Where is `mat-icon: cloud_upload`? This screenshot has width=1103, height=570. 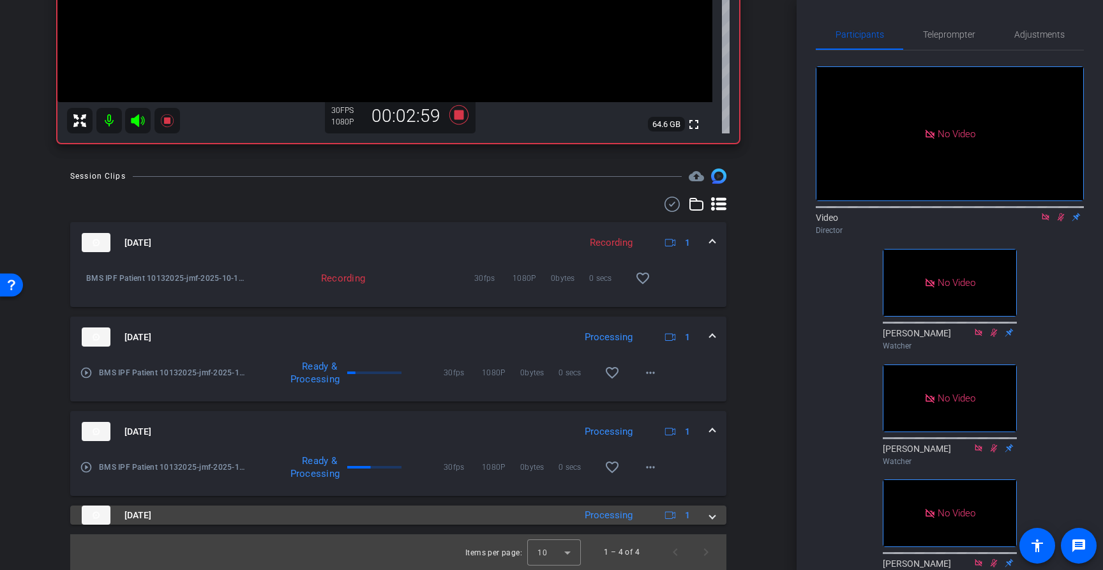 mat-icon: cloud_upload is located at coordinates (696, 176).